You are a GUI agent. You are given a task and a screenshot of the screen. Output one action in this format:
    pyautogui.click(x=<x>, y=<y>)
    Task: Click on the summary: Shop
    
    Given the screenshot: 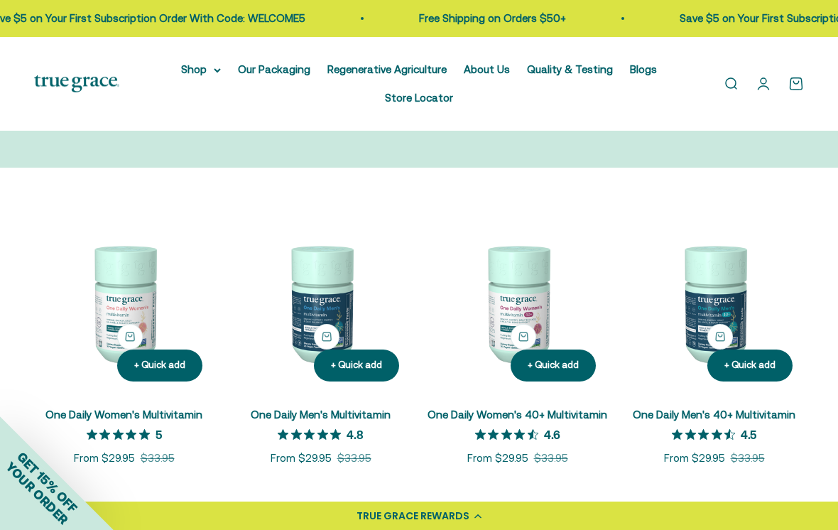 What is the action you would take?
    pyautogui.click(x=201, y=70)
    